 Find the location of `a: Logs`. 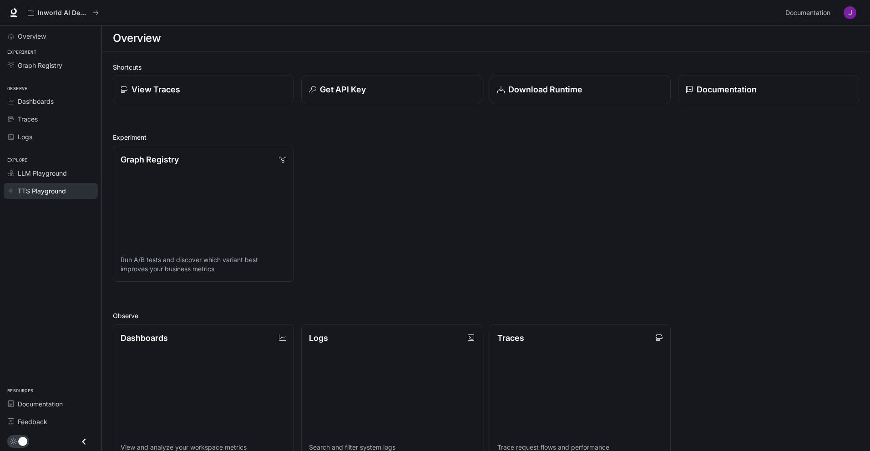

a: Logs is located at coordinates (51, 136).